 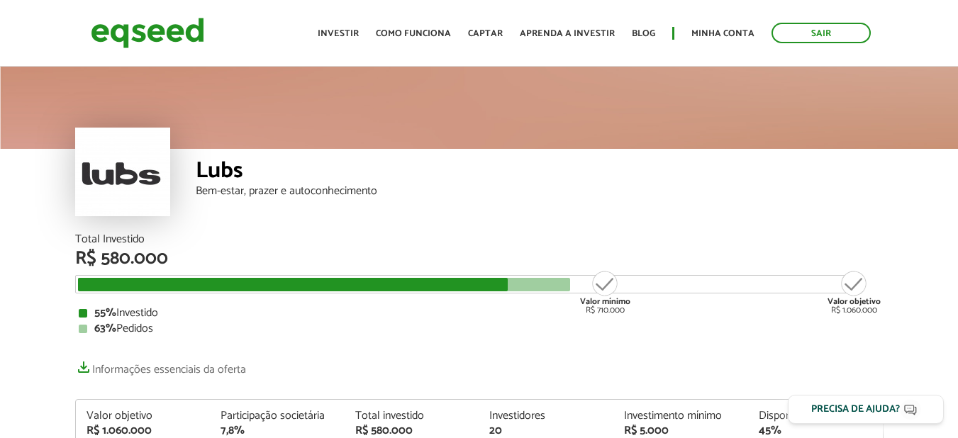 What do you see at coordinates (681, 416) in the screenshot?
I see `div: Investimento mínimo` at bounding box center [681, 416].